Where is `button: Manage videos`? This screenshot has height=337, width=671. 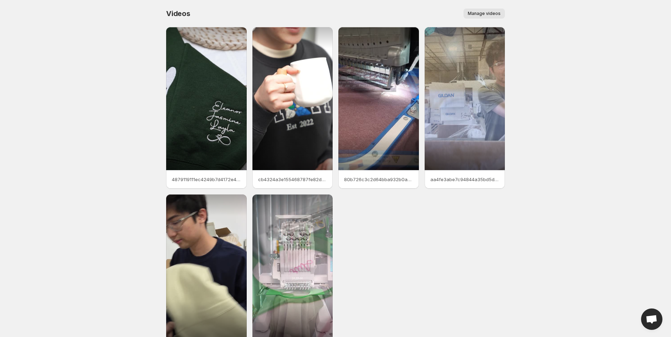 button: Manage videos is located at coordinates (484, 14).